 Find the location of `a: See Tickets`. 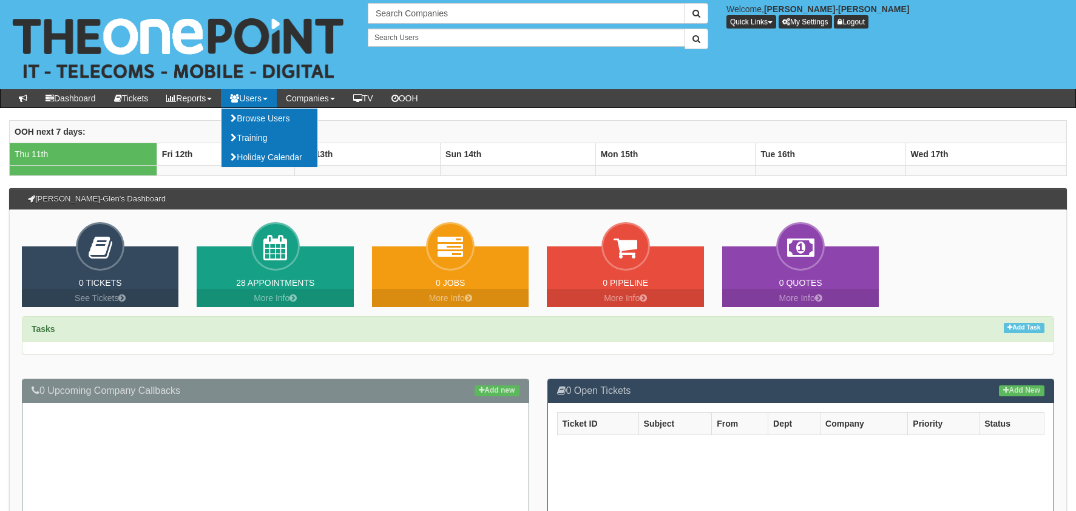

a: See Tickets is located at coordinates (100, 298).